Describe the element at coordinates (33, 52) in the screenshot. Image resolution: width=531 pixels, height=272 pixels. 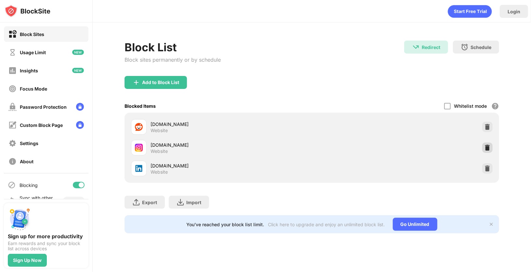
I see `div: Usage Limit` at that location.